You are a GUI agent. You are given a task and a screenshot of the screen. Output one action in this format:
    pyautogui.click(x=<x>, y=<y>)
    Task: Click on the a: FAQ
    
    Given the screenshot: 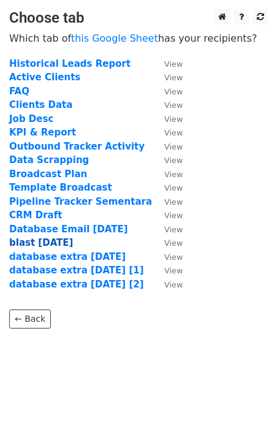 What is the action you would take?
    pyautogui.click(x=19, y=91)
    